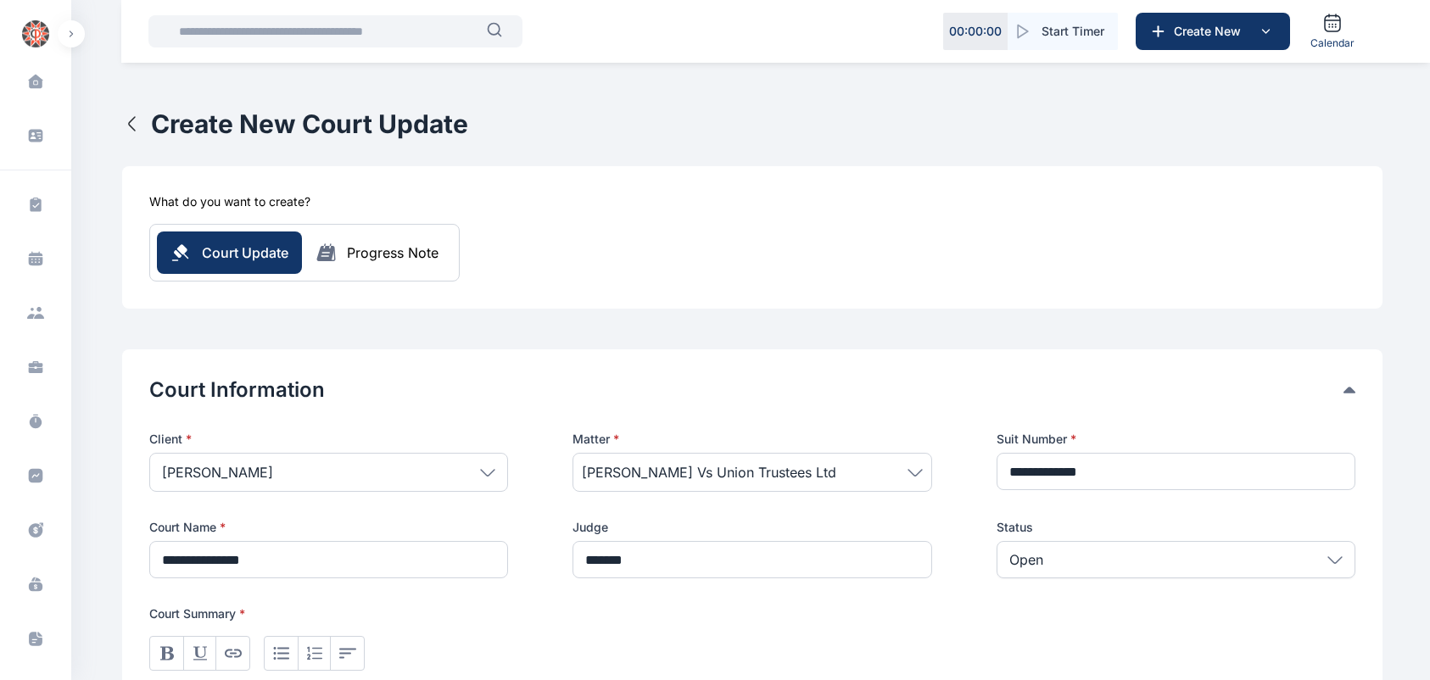  I want to click on span: Start Timer, so click(1073, 31).